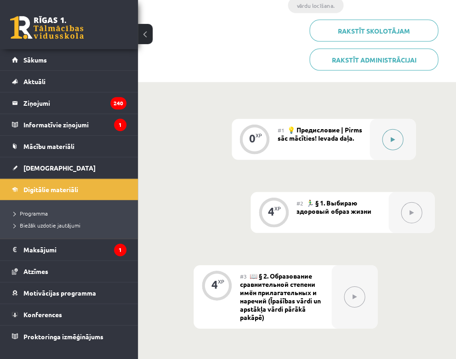  Describe the element at coordinates (253, 139) in the screenshot. I see `div: 0` at that location.